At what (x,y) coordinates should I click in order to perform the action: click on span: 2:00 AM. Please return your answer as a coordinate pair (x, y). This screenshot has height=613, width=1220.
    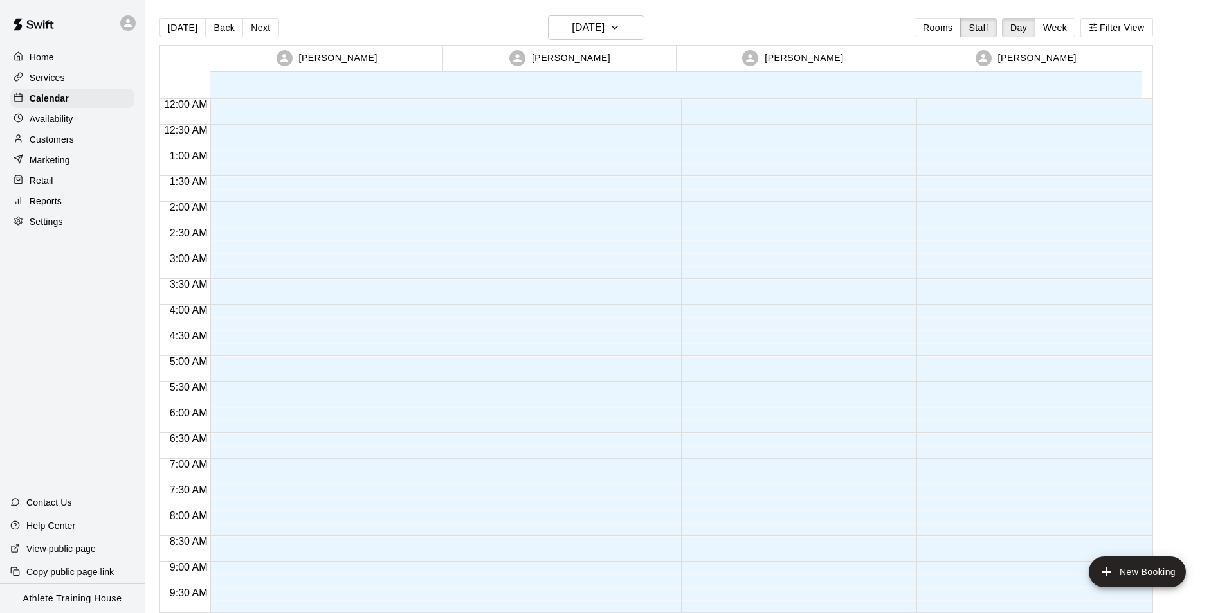
    Looking at the image, I should click on (188, 207).